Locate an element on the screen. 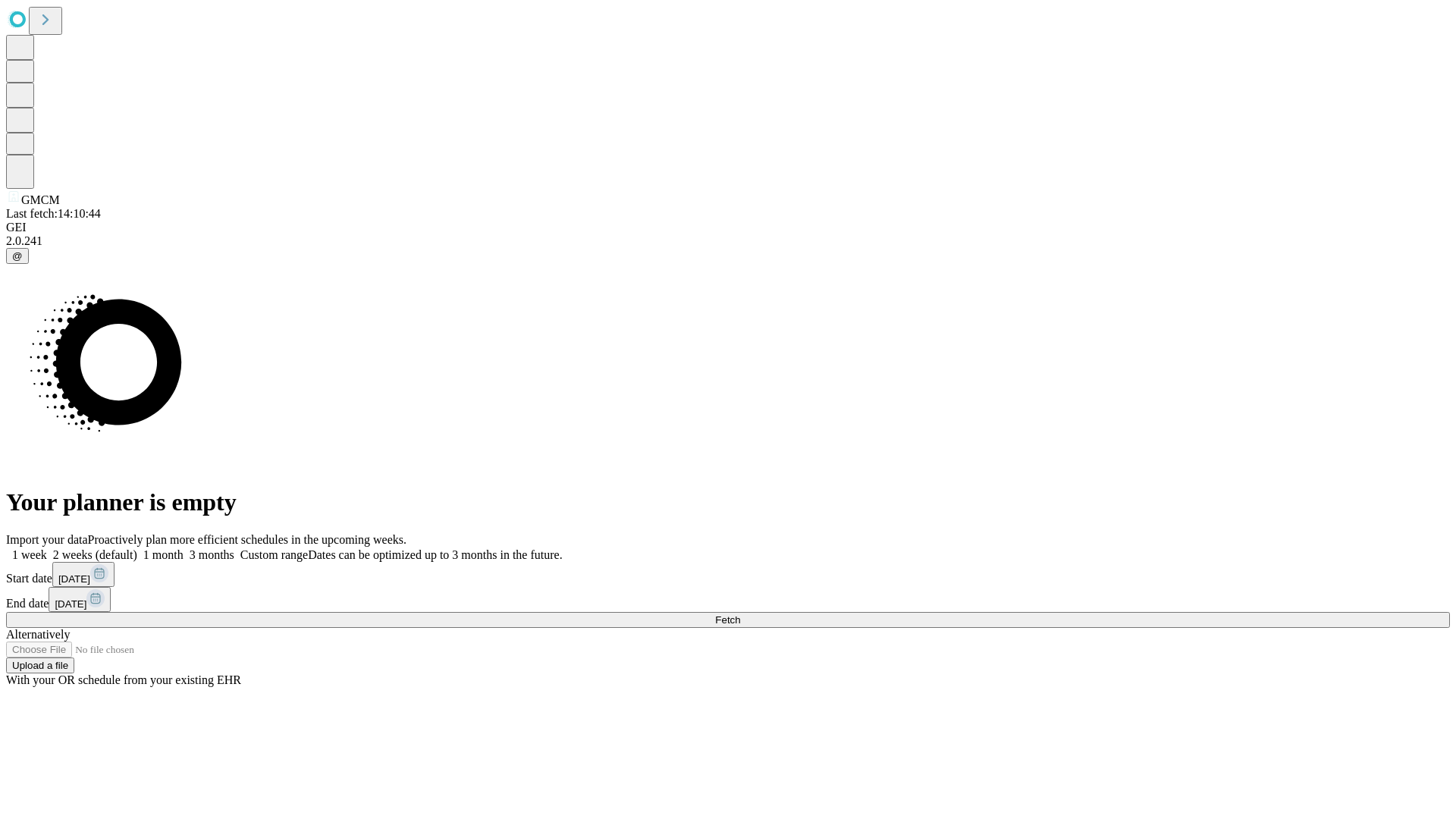 Image resolution: width=1456 pixels, height=819 pixels. button: Fetch is located at coordinates (728, 619).